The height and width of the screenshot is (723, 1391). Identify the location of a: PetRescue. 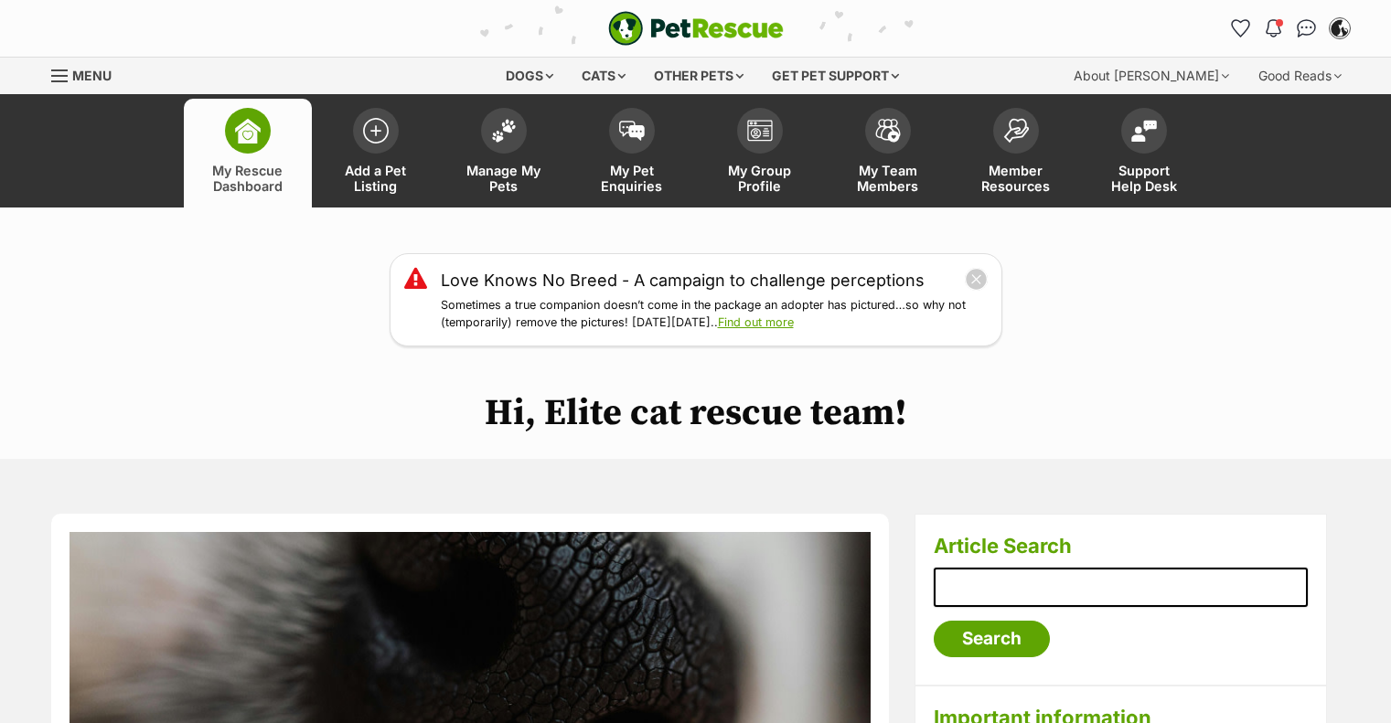
(696, 28).